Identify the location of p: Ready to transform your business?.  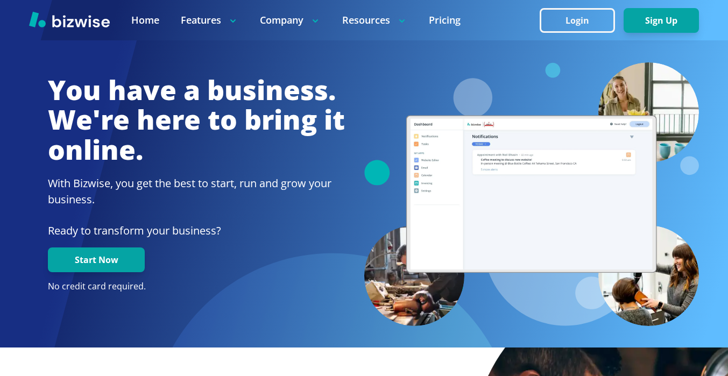
(196, 231).